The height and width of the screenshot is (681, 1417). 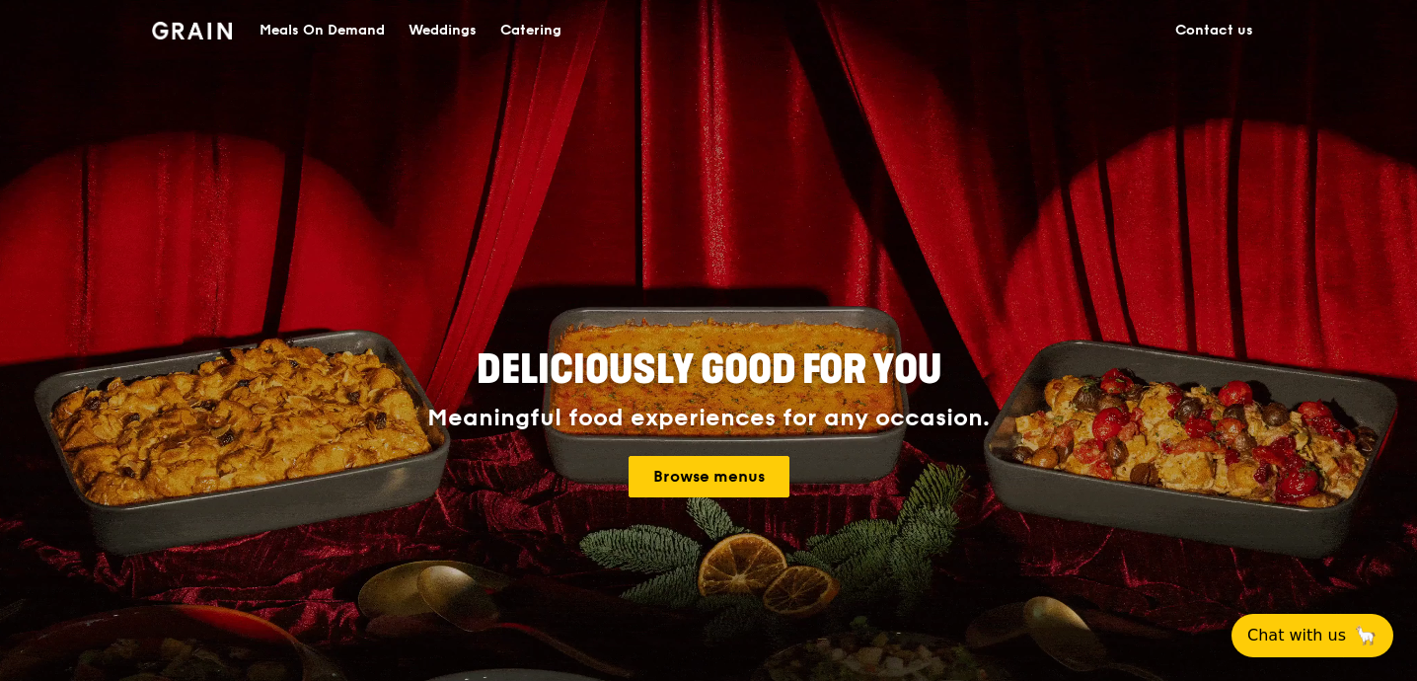 I want to click on a: Catering, so click(x=531, y=31).